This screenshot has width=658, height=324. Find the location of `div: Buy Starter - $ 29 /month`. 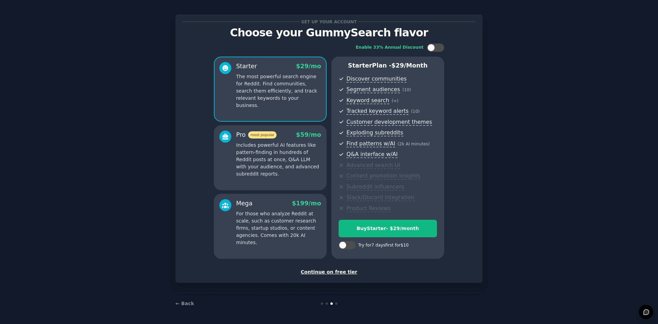

div: Buy Starter - $ 29 /month is located at coordinates (388, 228).